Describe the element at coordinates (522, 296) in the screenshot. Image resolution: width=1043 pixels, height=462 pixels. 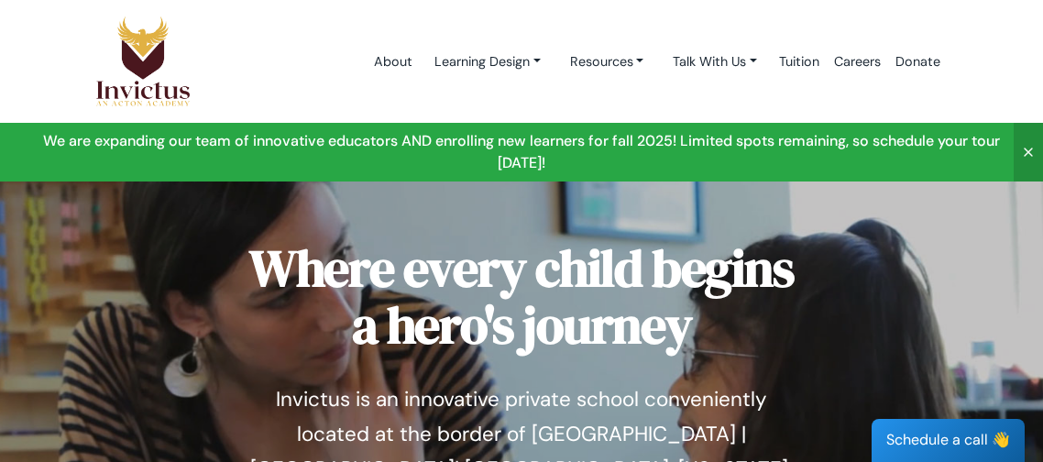
I see `h1: Where every child begins a hero's journey` at that location.